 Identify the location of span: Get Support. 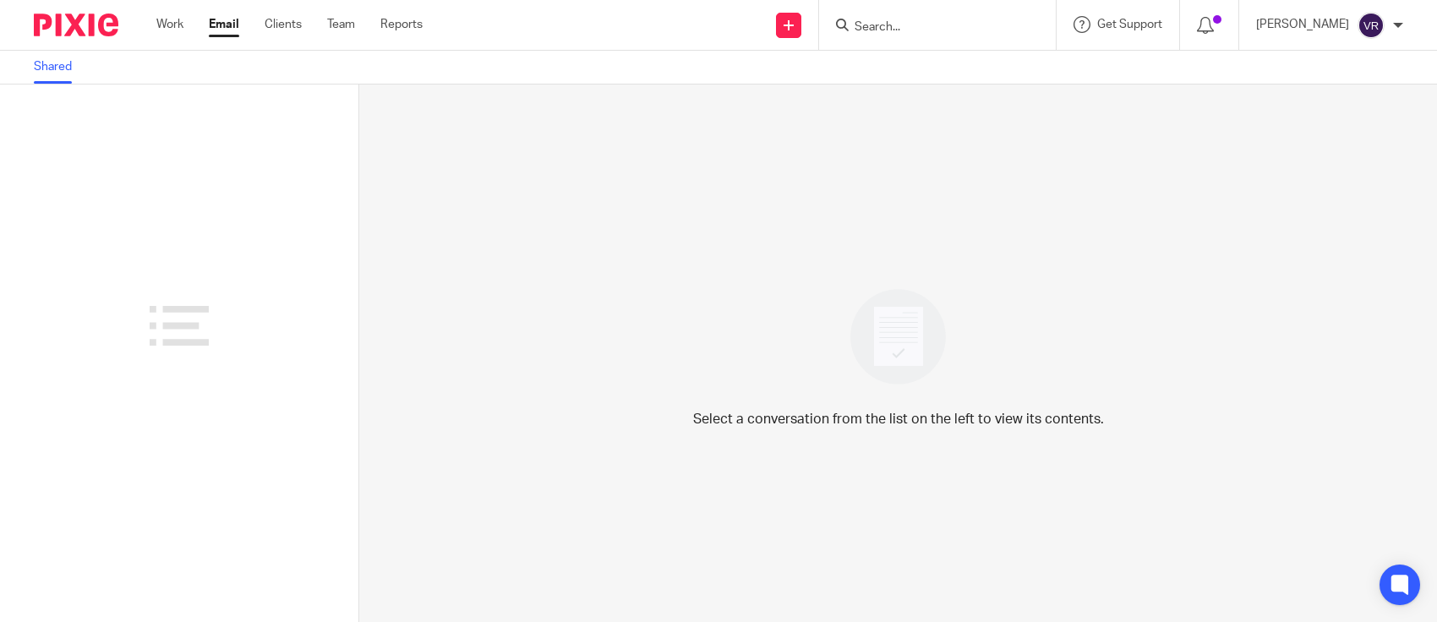
(1129, 25).